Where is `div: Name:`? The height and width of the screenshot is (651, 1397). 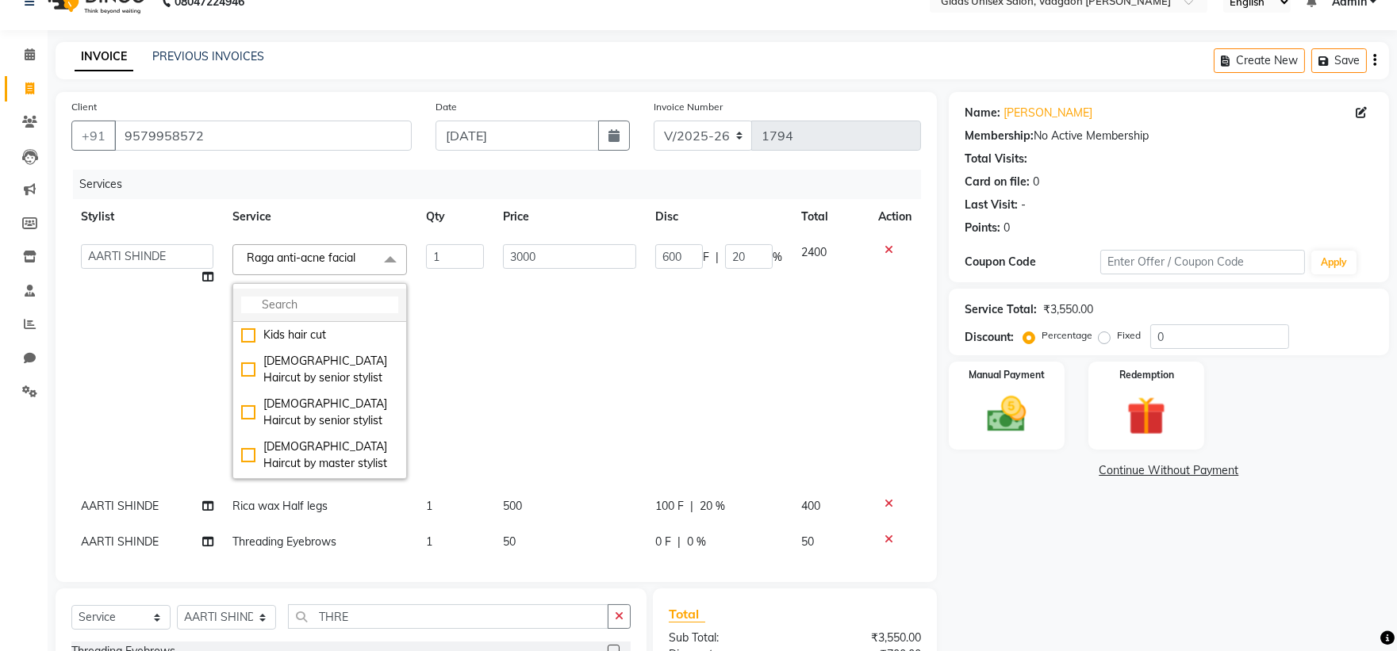
div: Name: is located at coordinates (982, 113).